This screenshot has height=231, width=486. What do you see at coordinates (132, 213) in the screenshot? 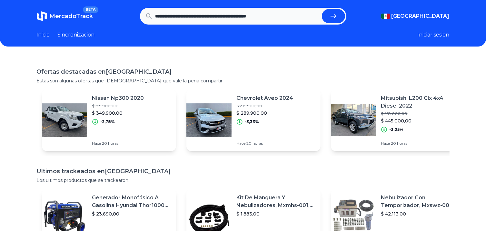
I see `p: $ 23.690,00` at bounding box center [132, 213].